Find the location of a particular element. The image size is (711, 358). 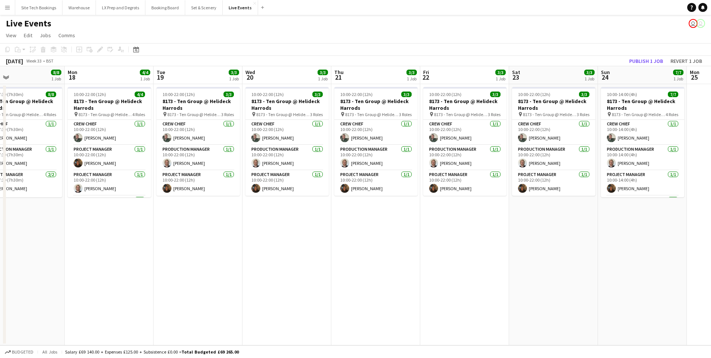

button: Set & Scenery is located at coordinates (204, 7).